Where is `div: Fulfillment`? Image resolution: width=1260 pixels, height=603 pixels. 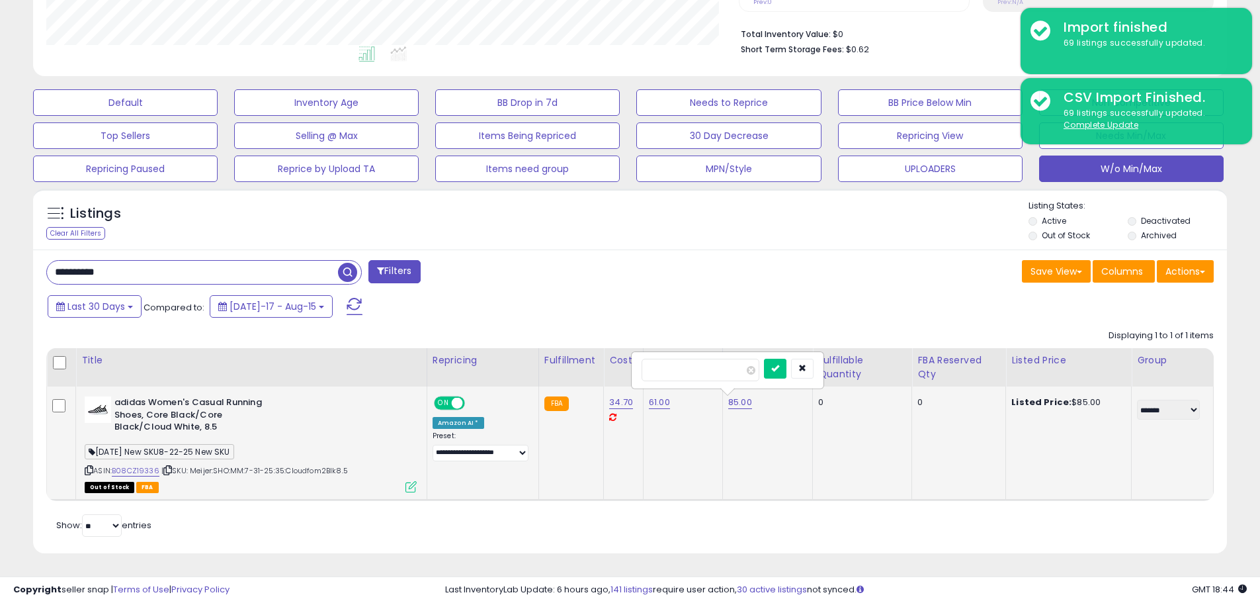 div: Fulfillment is located at coordinates (571, 360).